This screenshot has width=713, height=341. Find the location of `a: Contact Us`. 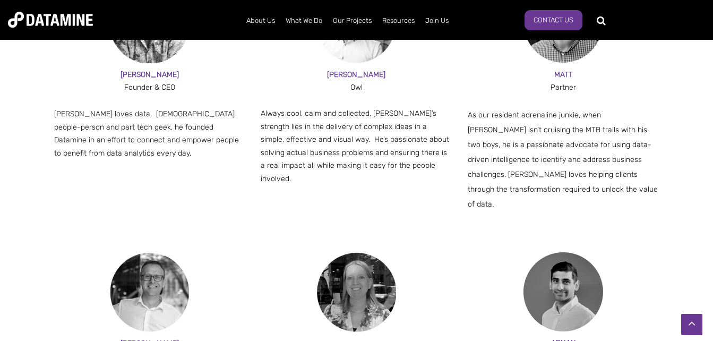

a: Contact Us is located at coordinates (553, 20).